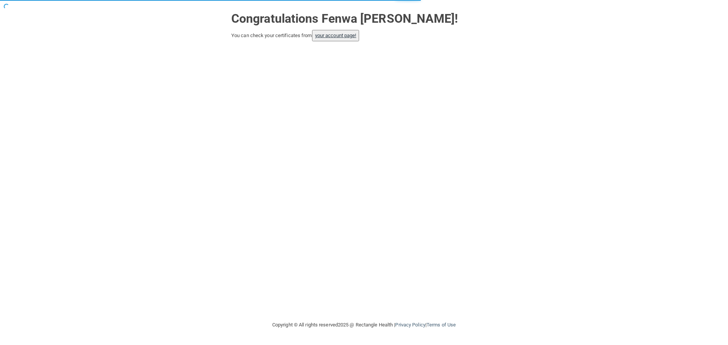  What do you see at coordinates (441, 325) in the screenshot?
I see `a: Terms of Use` at bounding box center [441, 325].